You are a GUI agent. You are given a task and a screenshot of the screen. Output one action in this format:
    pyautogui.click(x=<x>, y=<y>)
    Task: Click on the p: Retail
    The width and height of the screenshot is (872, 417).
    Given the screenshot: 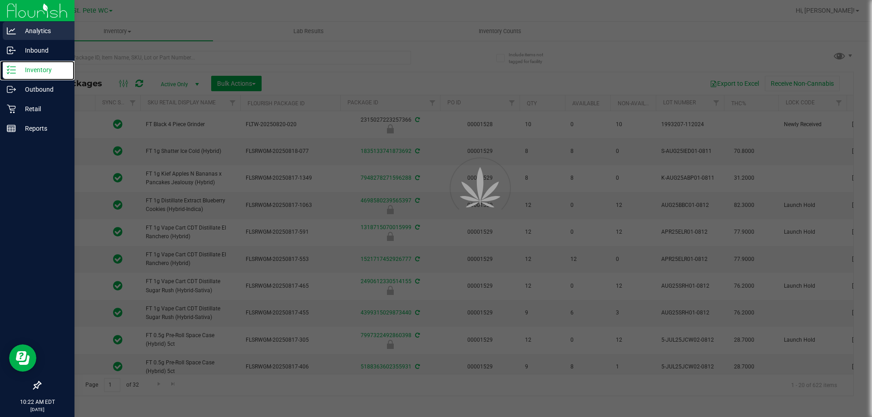 What is the action you would take?
    pyautogui.click(x=43, y=109)
    